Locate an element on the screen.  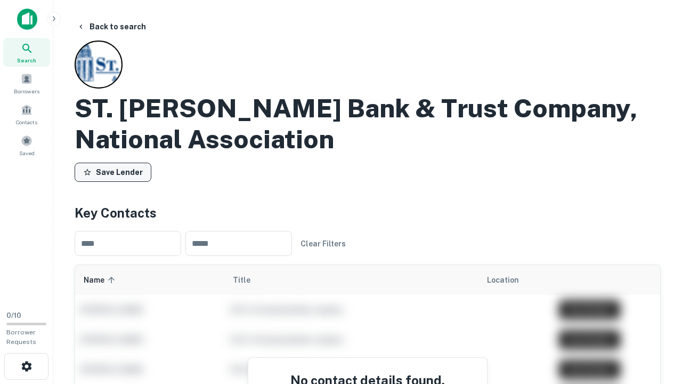
button: Clear Filters is located at coordinates (323, 243).